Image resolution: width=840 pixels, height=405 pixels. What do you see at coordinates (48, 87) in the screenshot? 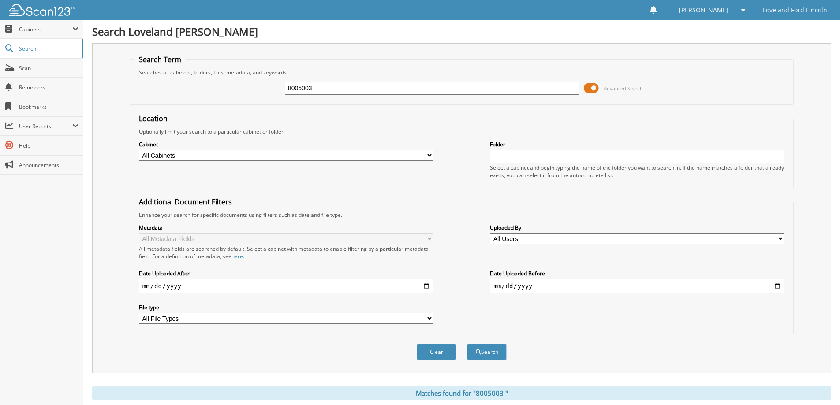
I see `span: Reminders` at bounding box center [48, 87].